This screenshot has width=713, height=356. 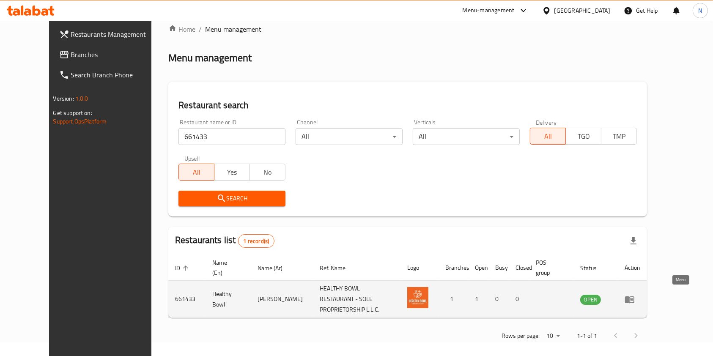 I want to click on span: Branches, so click(x=116, y=55).